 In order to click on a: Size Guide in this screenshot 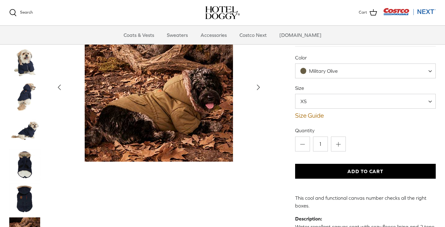, I will do `click(366, 115)`.